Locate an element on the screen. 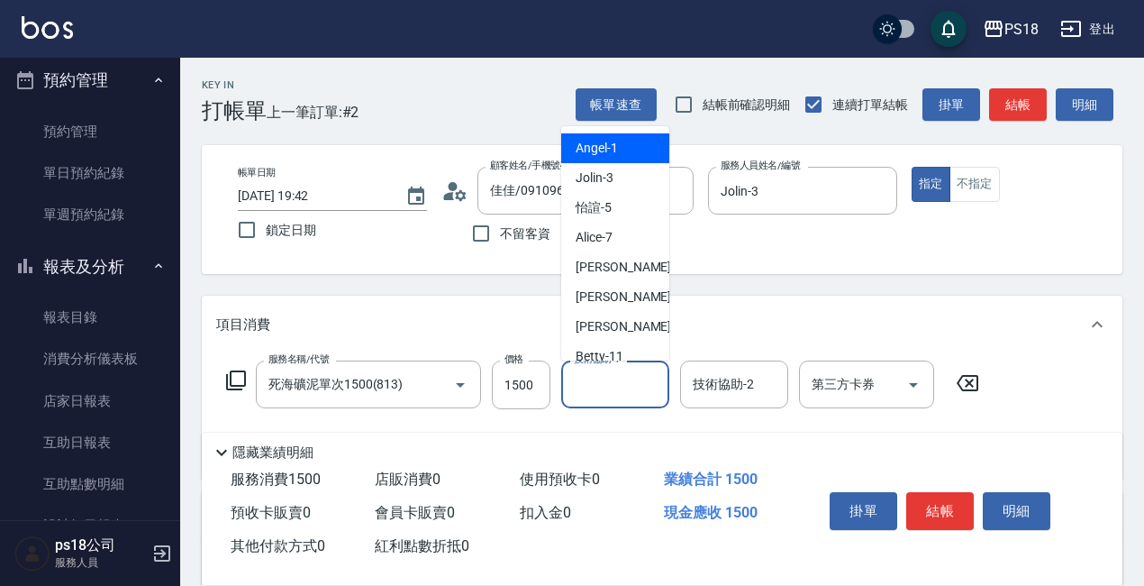 The height and width of the screenshot is (586, 1144). div: 項目消費 is located at coordinates (662, 324).